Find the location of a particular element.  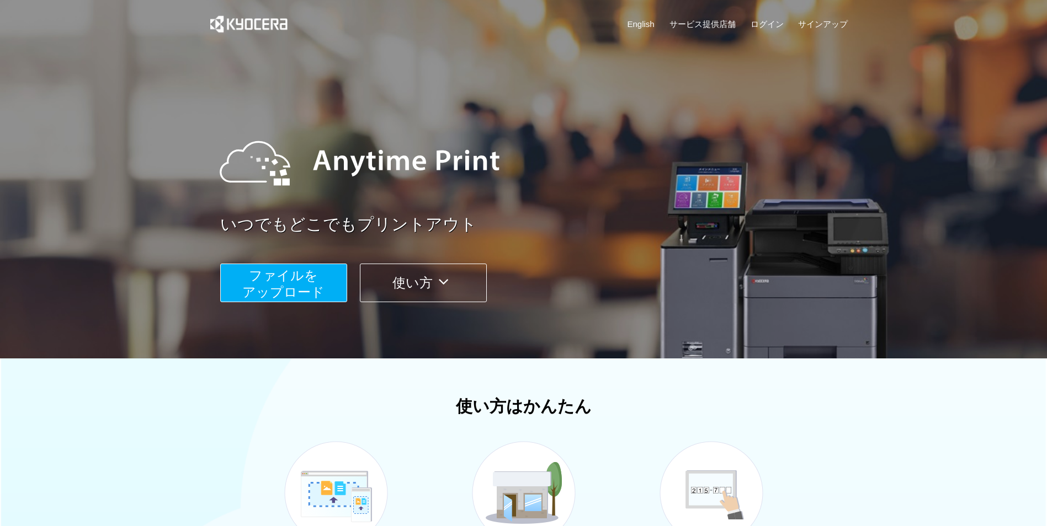

span: ファイルを ​​アップロード is located at coordinates (283, 284).